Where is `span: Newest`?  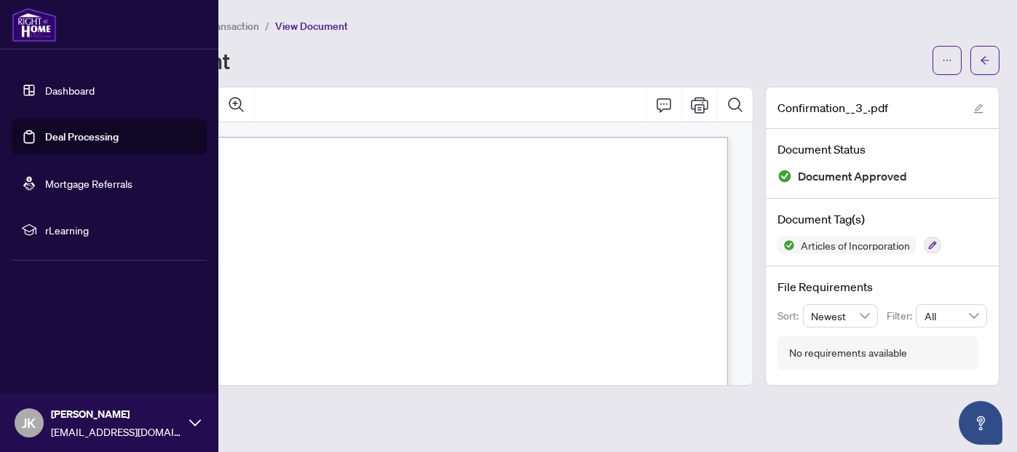 span: Newest is located at coordinates (841, 316).